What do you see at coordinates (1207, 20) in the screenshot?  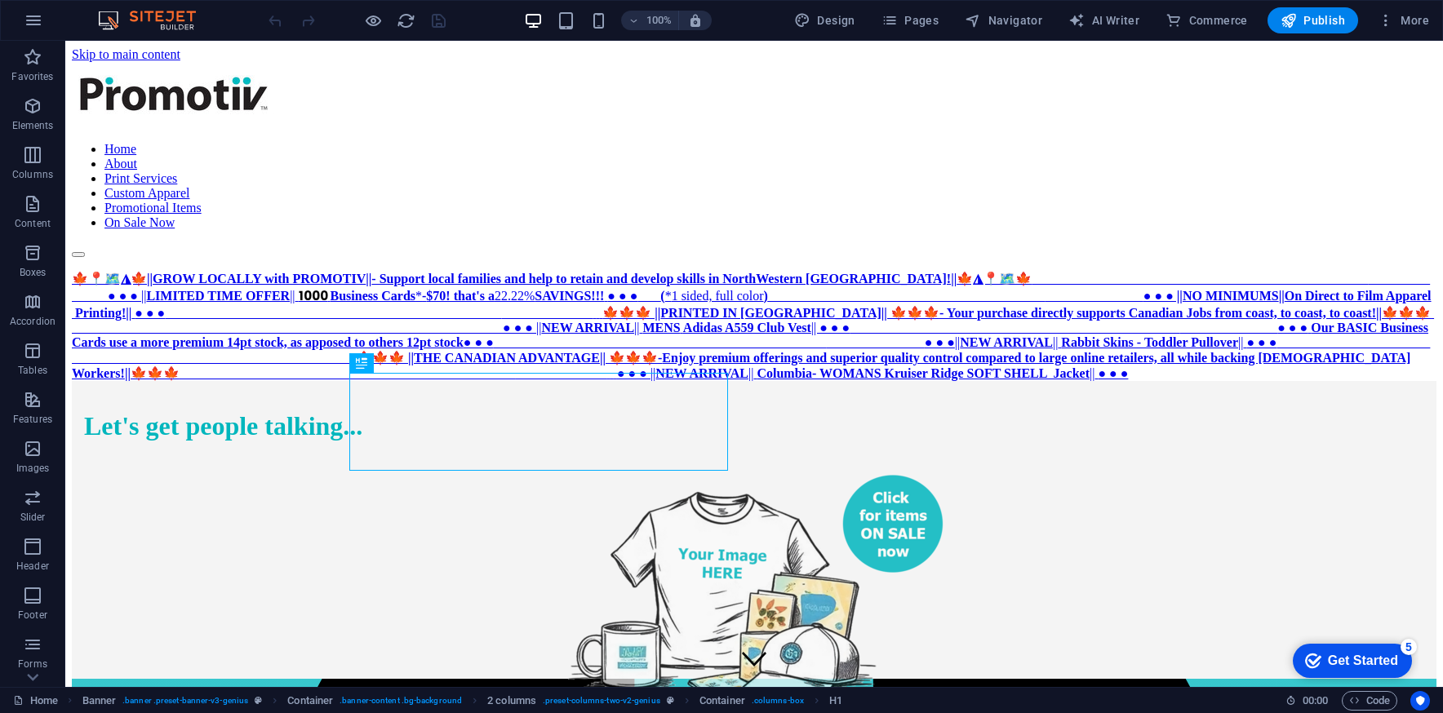 I see `button: Commerce` at bounding box center [1207, 20].